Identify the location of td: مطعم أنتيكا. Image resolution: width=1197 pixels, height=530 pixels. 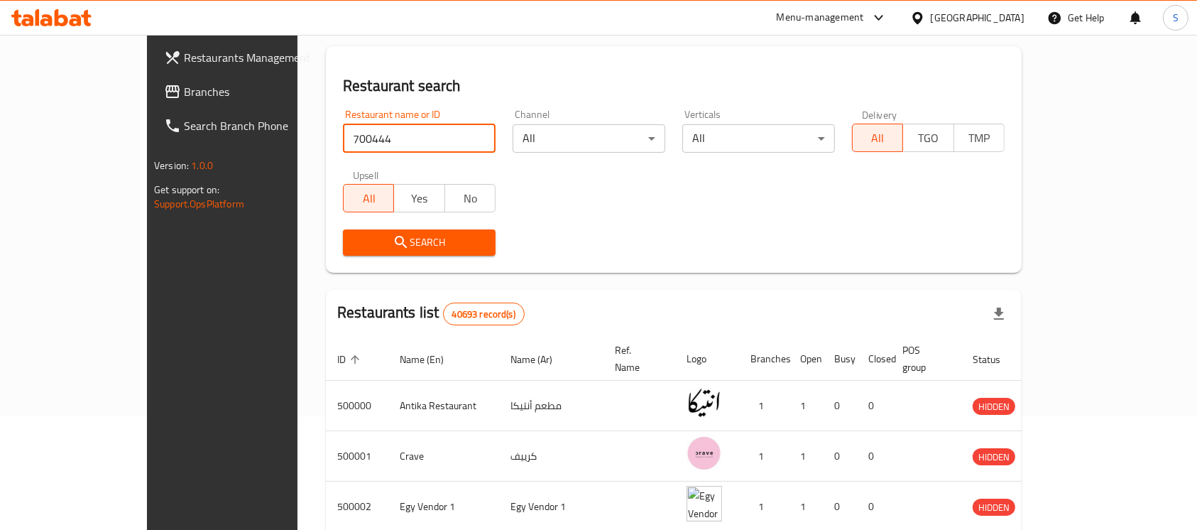
(551, 405).